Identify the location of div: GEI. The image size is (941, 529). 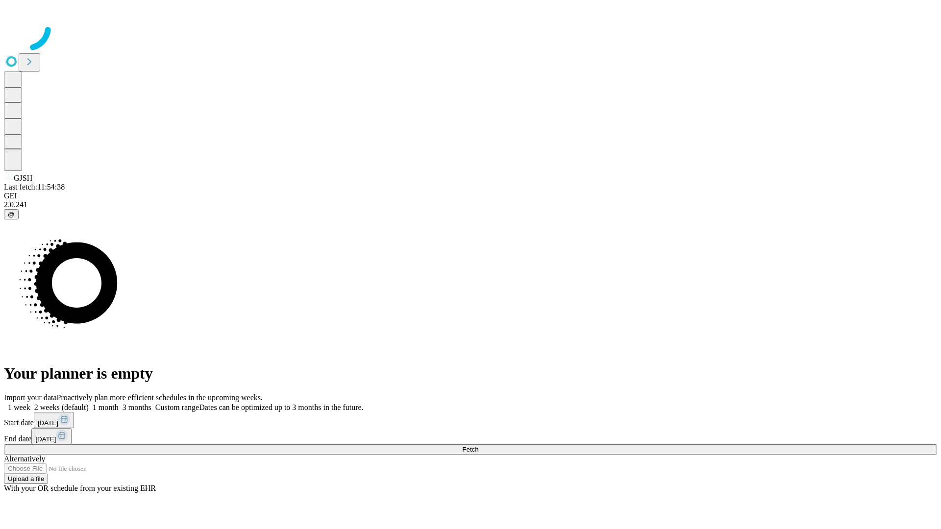
(471, 196).